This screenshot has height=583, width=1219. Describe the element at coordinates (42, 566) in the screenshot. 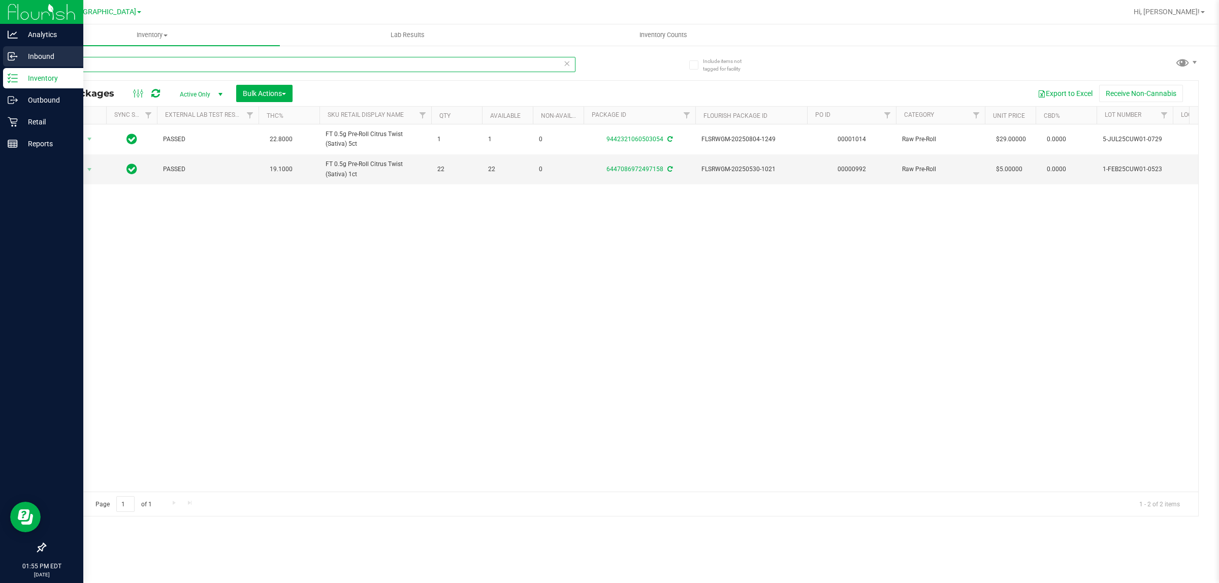

I see `p: 01:55 PM EDT` at that location.